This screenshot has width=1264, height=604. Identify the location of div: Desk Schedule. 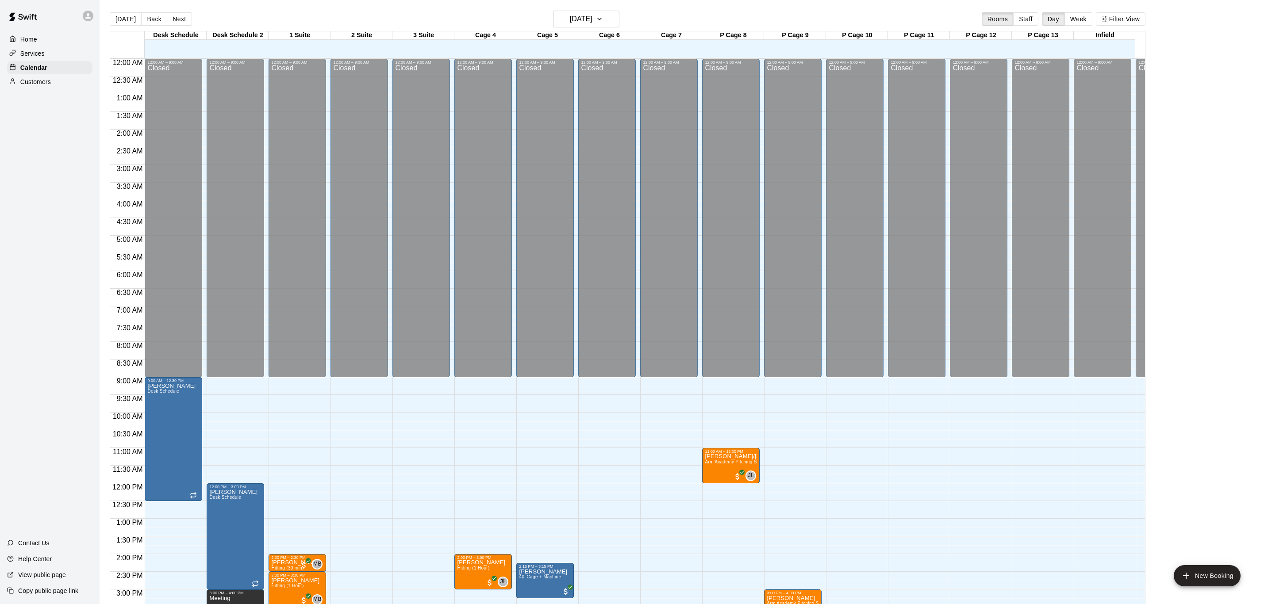
(176, 35).